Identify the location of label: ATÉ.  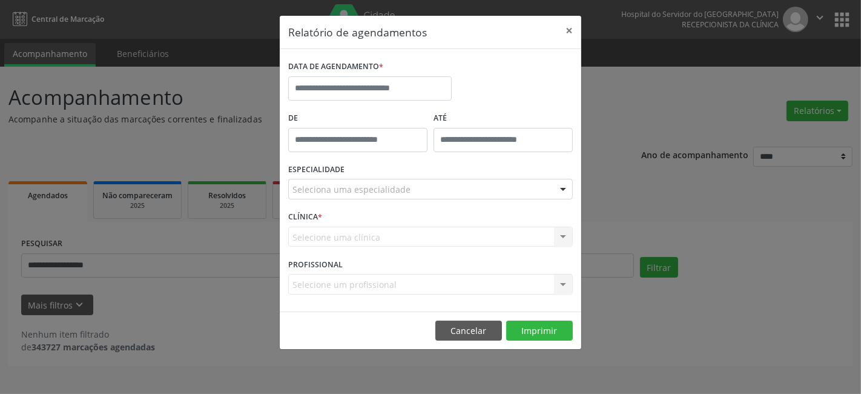
(503, 118).